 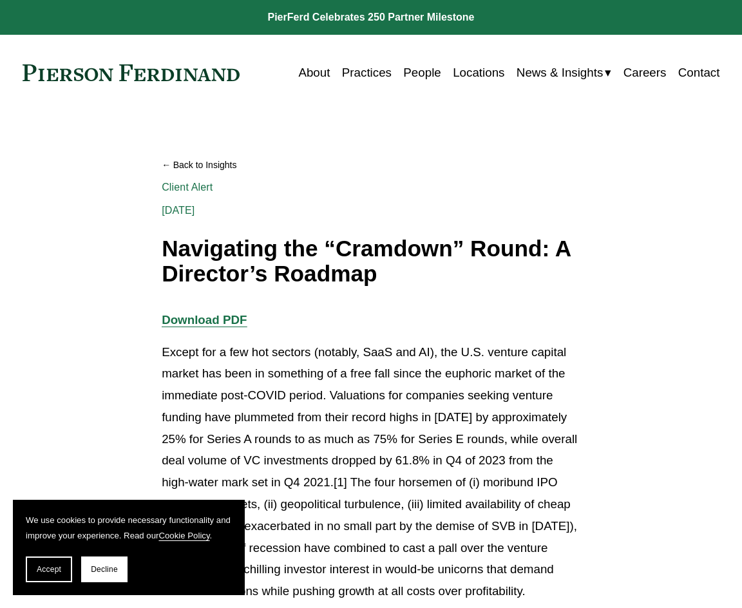 What do you see at coordinates (129, 547) in the screenshot?
I see `section: Cookie banner` at bounding box center [129, 547].